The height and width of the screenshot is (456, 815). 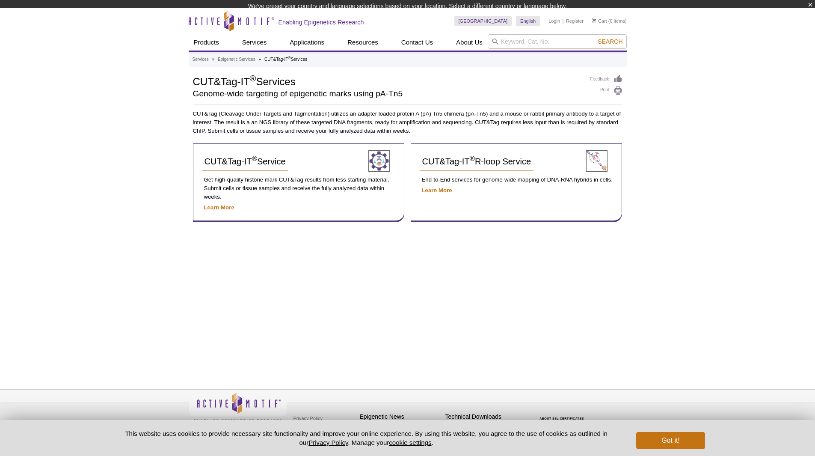 What do you see at coordinates (286, 59) in the screenshot?
I see `li: CUT&Tag-IT Services` at bounding box center [286, 59].